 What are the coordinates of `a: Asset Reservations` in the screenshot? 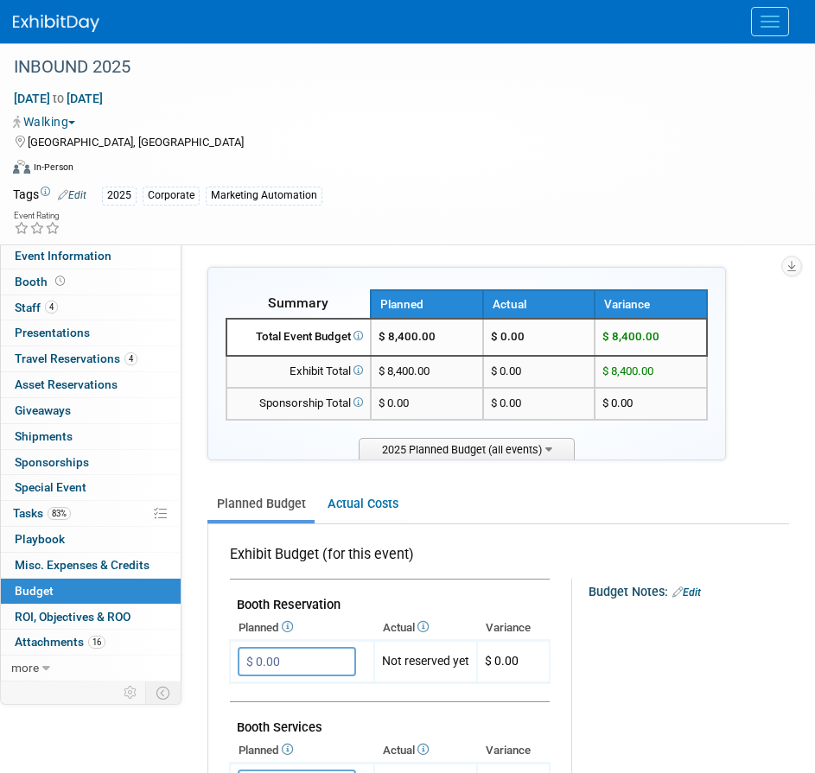 It's located at (91, 384).